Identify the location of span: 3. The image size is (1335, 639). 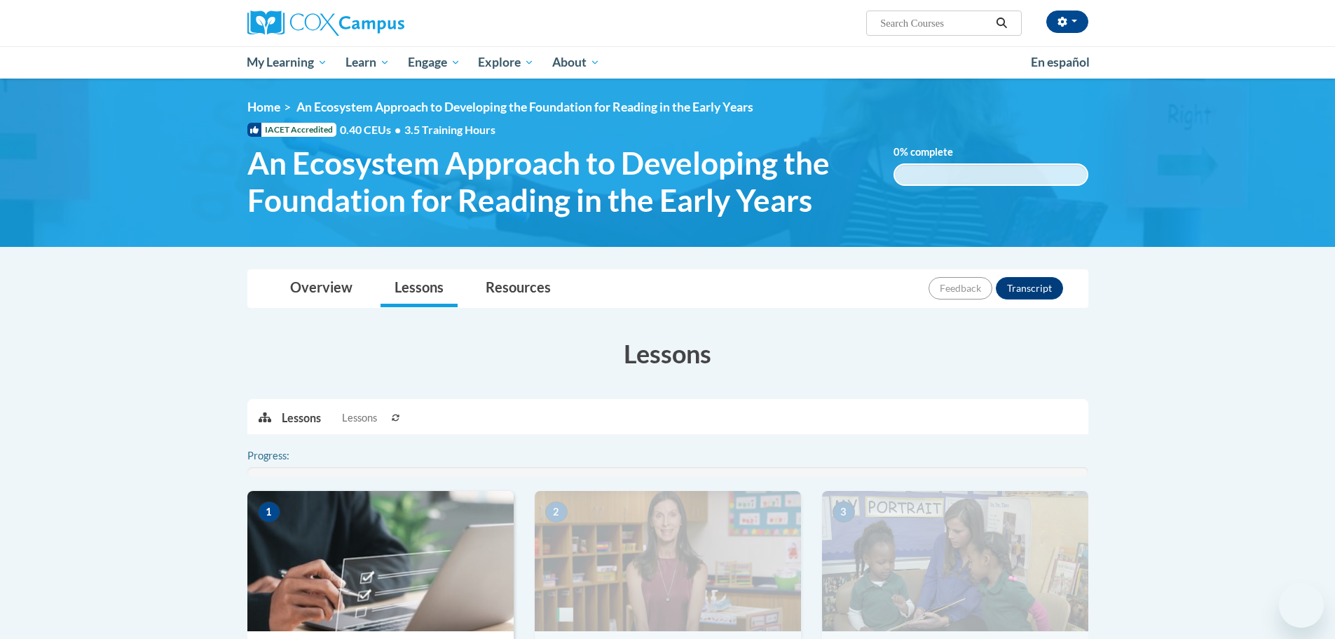
(844, 512).